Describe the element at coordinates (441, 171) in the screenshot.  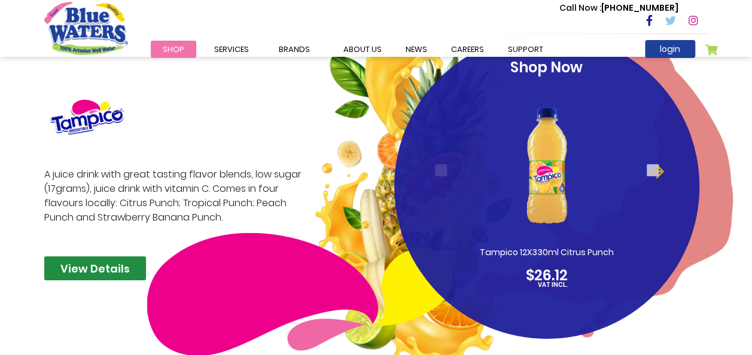
I see `button: Previous` at that location.